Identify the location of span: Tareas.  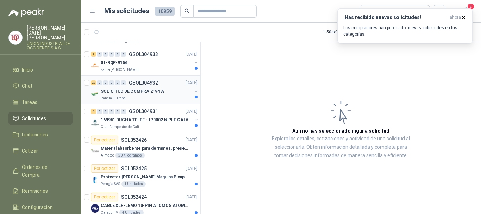
(30, 102).